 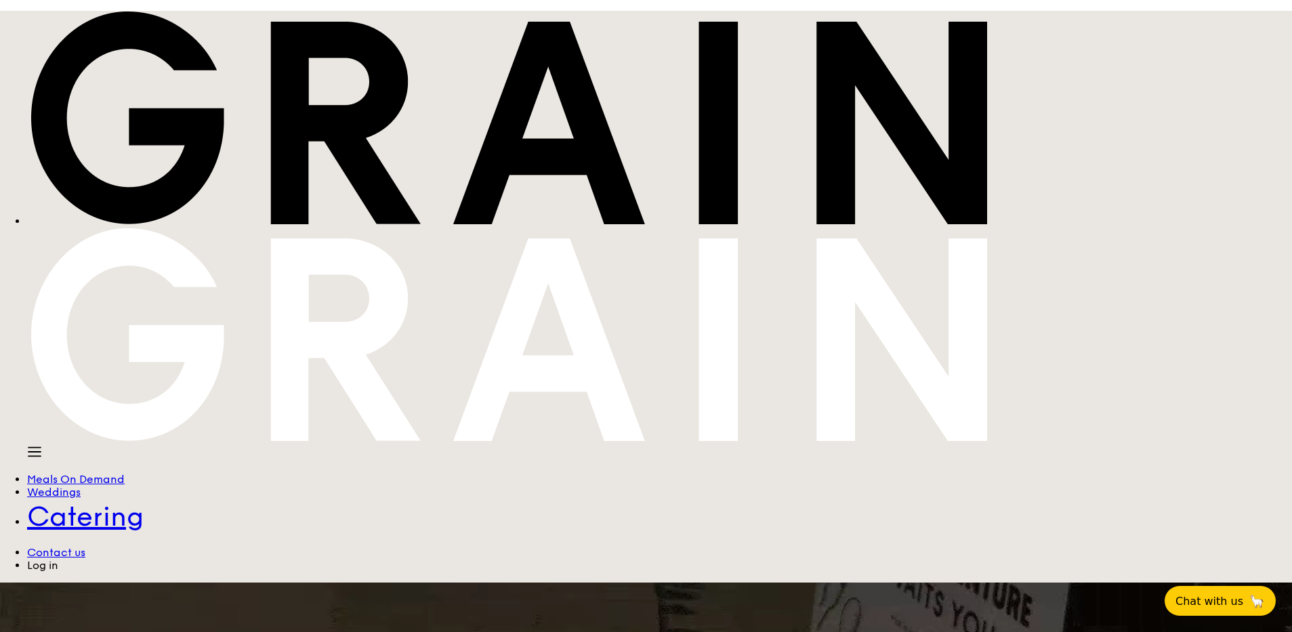 I want to click on a: Log in, so click(x=43, y=565).